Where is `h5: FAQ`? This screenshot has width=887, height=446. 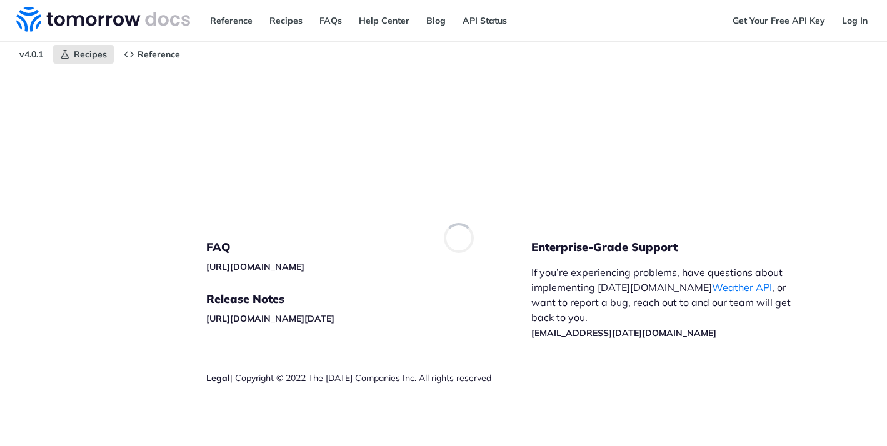
h5: FAQ is located at coordinates (369, 247).